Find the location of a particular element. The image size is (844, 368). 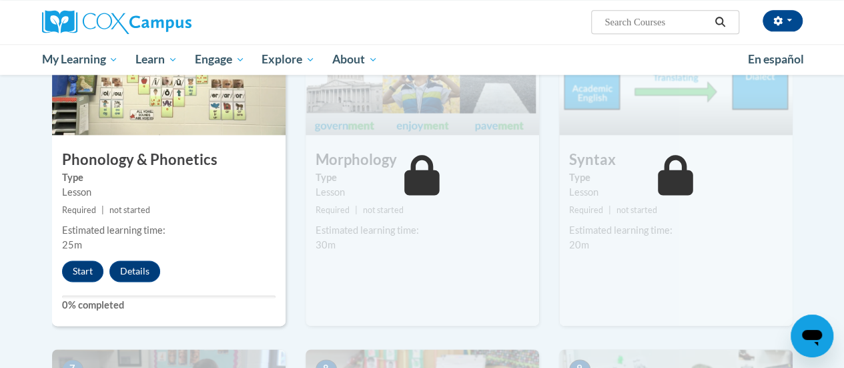

input: Search Courses is located at coordinates (656, 22).